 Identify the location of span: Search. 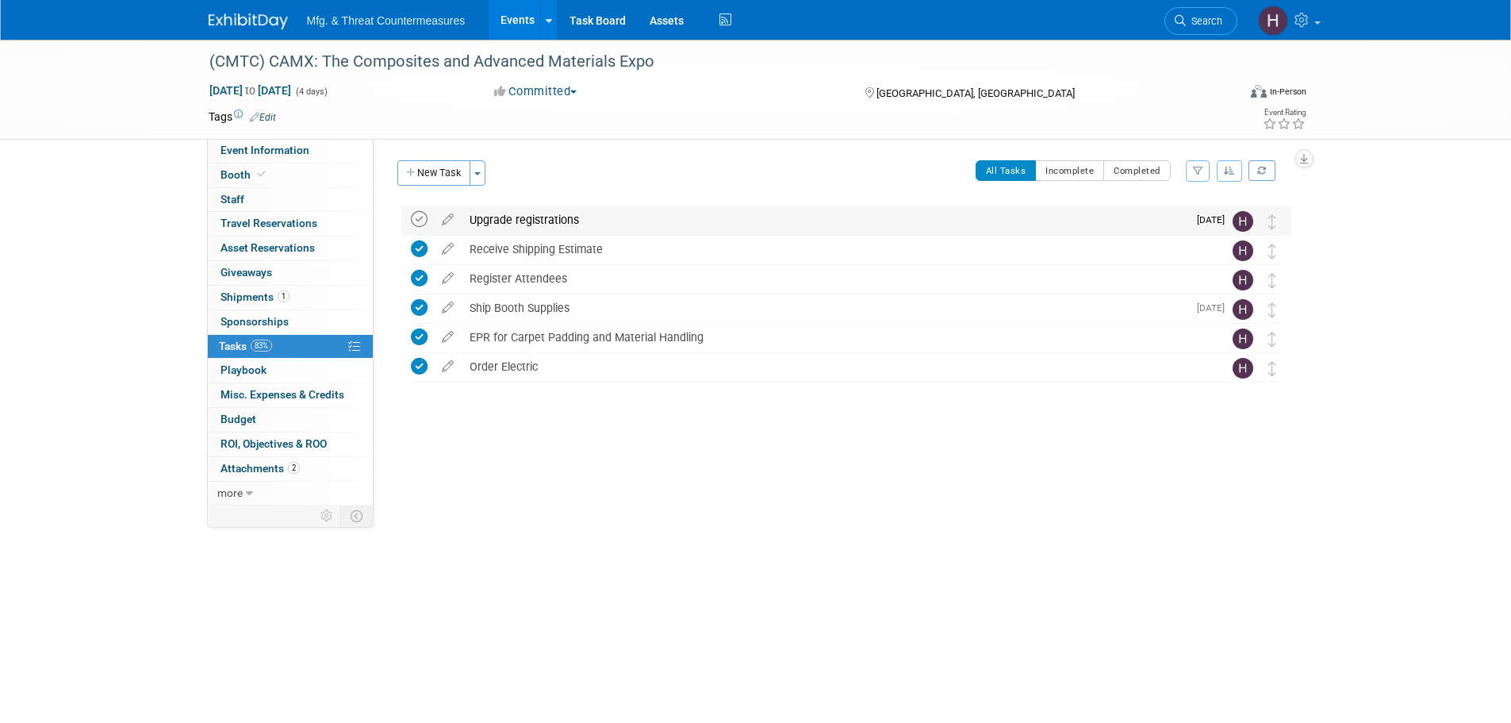
(1204, 21).